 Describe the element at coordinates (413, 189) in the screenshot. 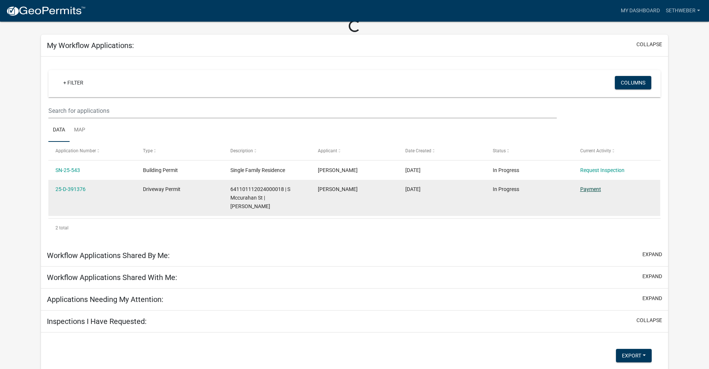

I see `span: 03/18/2025` at that location.